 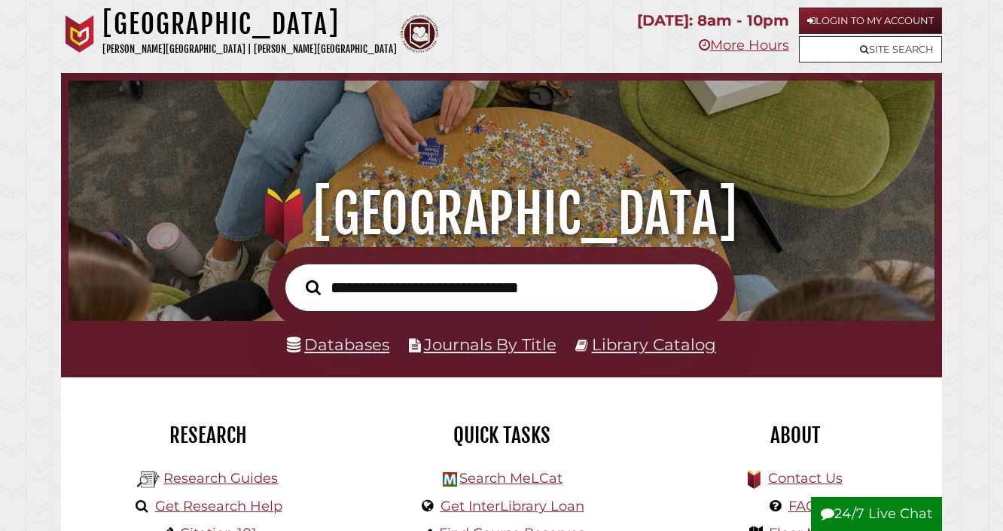 What do you see at coordinates (502, 435) in the screenshot?
I see `h2: Quick Tasks` at bounding box center [502, 435].